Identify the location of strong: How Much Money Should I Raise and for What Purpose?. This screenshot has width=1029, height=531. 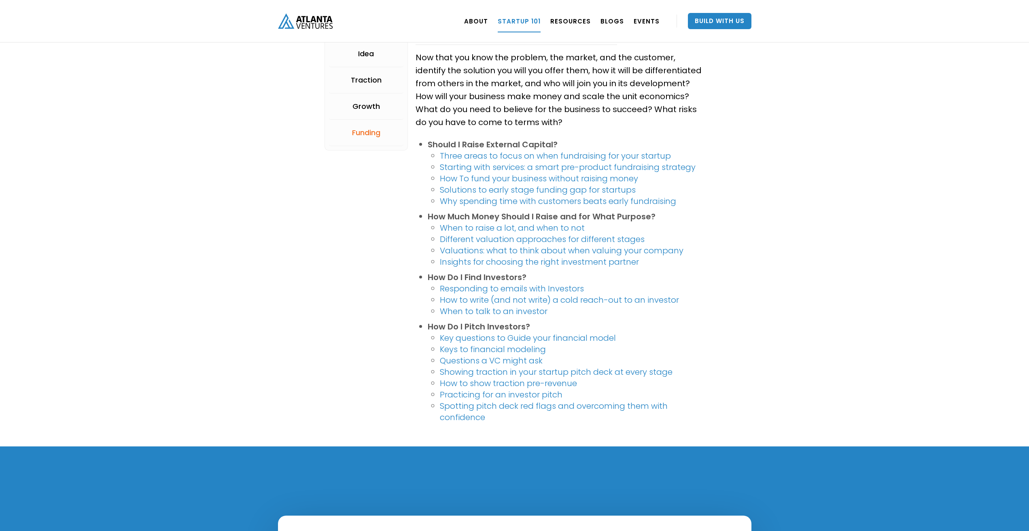
(541, 216).